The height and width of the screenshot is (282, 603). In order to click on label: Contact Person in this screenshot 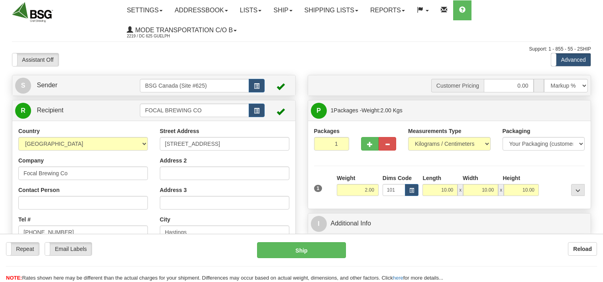, I will do `click(39, 190)`.